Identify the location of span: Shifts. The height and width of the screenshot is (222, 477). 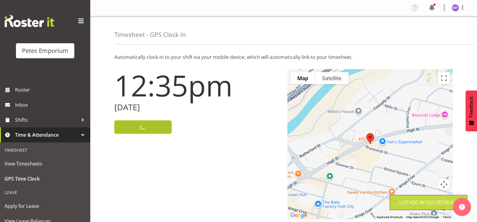
(47, 120).